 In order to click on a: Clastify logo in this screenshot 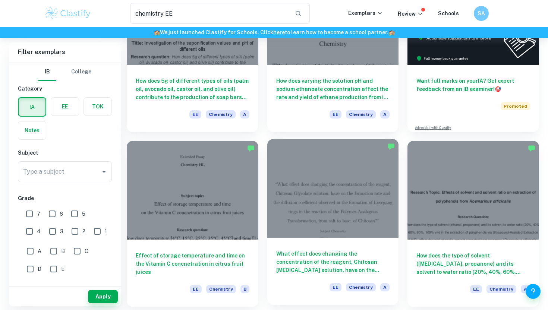, I will do `click(68, 13)`.